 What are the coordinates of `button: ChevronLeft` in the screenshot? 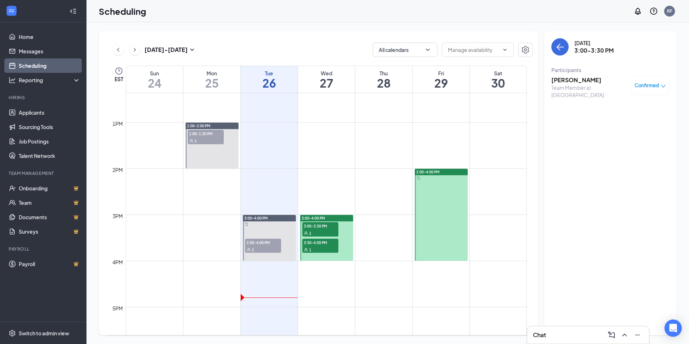 It's located at (118, 50).